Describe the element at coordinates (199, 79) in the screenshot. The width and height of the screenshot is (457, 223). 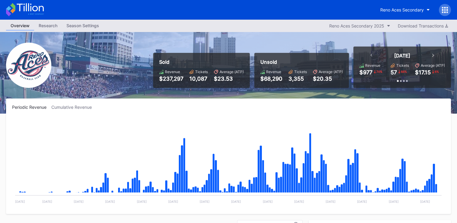
I see `div: 10,087` at that location.